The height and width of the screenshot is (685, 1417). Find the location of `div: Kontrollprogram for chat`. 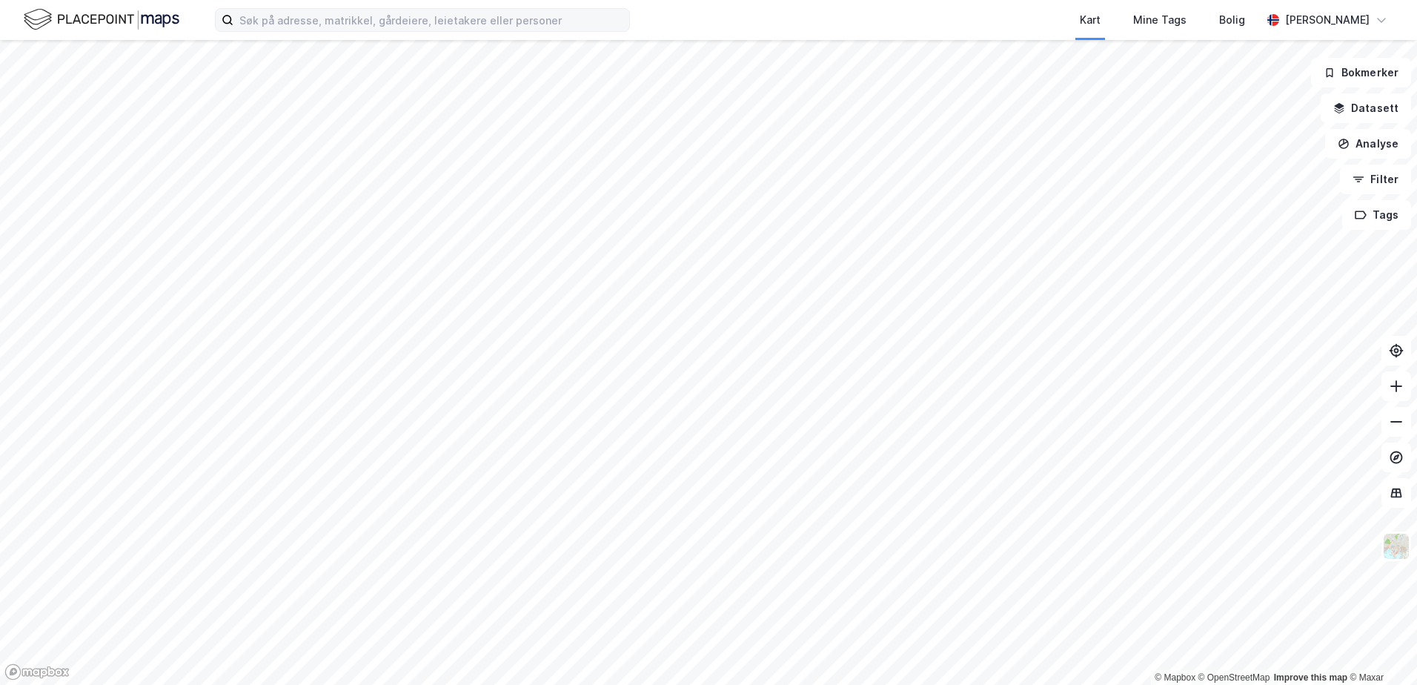

div: Kontrollprogram for chat is located at coordinates (1380, 649).